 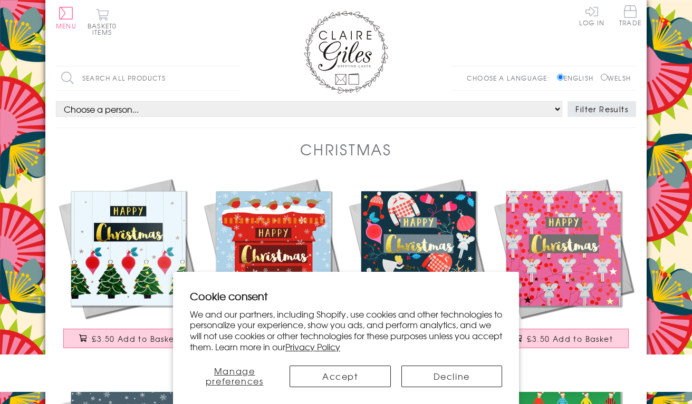 I want to click on button: Menu, so click(x=66, y=18).